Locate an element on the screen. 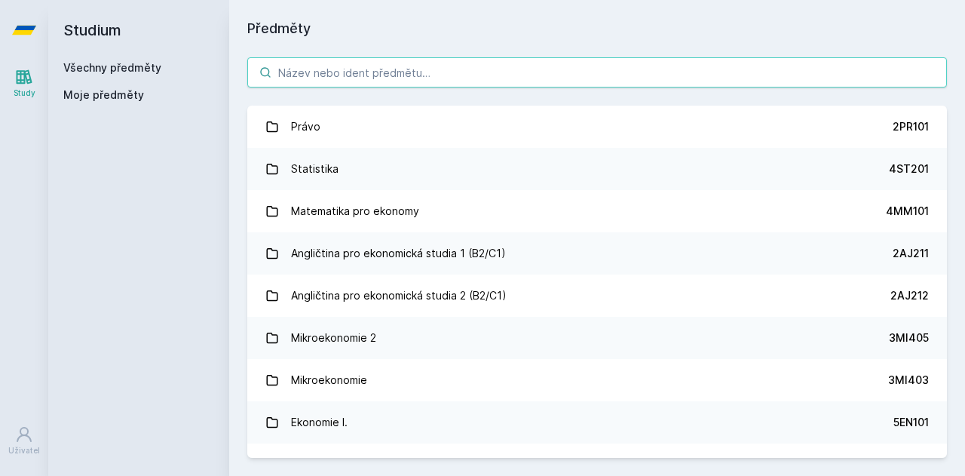 This screenshot has height=476, width=965. div: Angličtina pro ekonomická studia 1 (B2/C1) is located at coordinates (398, 253).